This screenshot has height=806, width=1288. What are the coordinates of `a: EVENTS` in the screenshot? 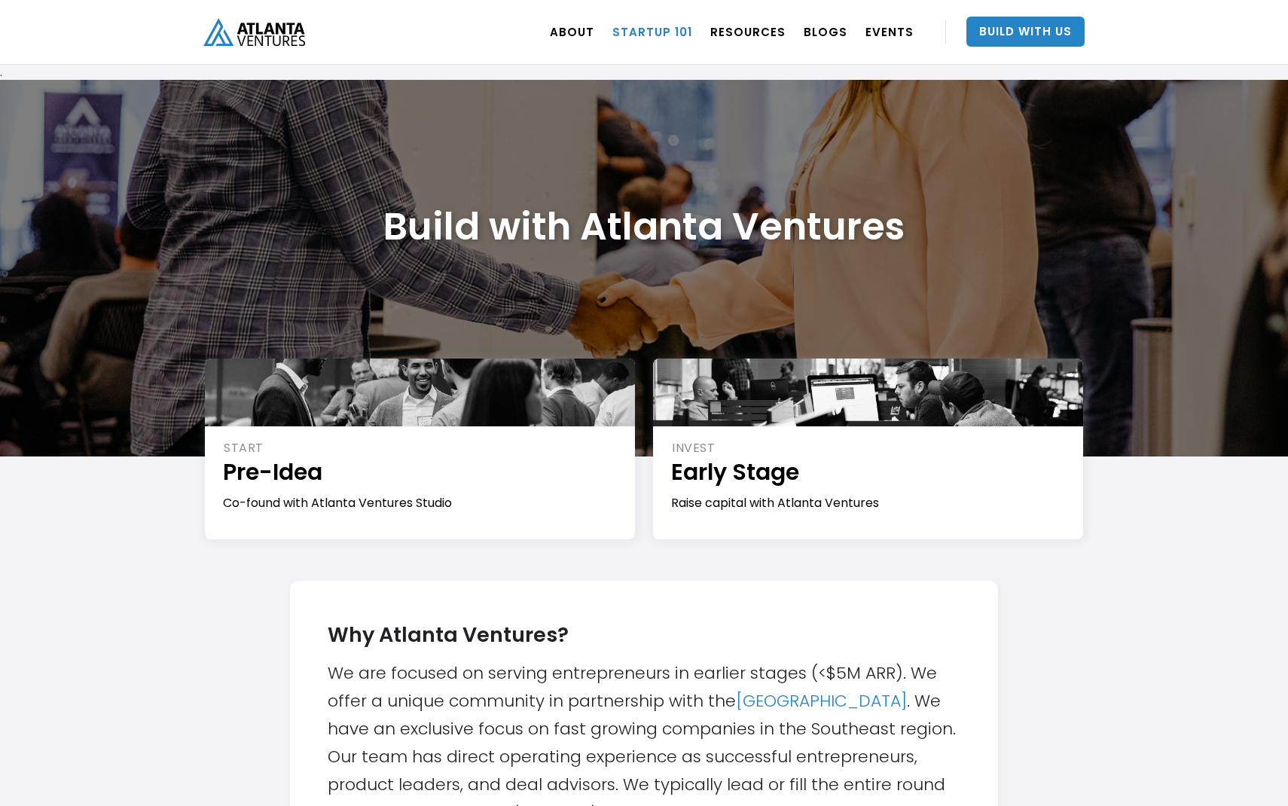 It's located at (890, 32).